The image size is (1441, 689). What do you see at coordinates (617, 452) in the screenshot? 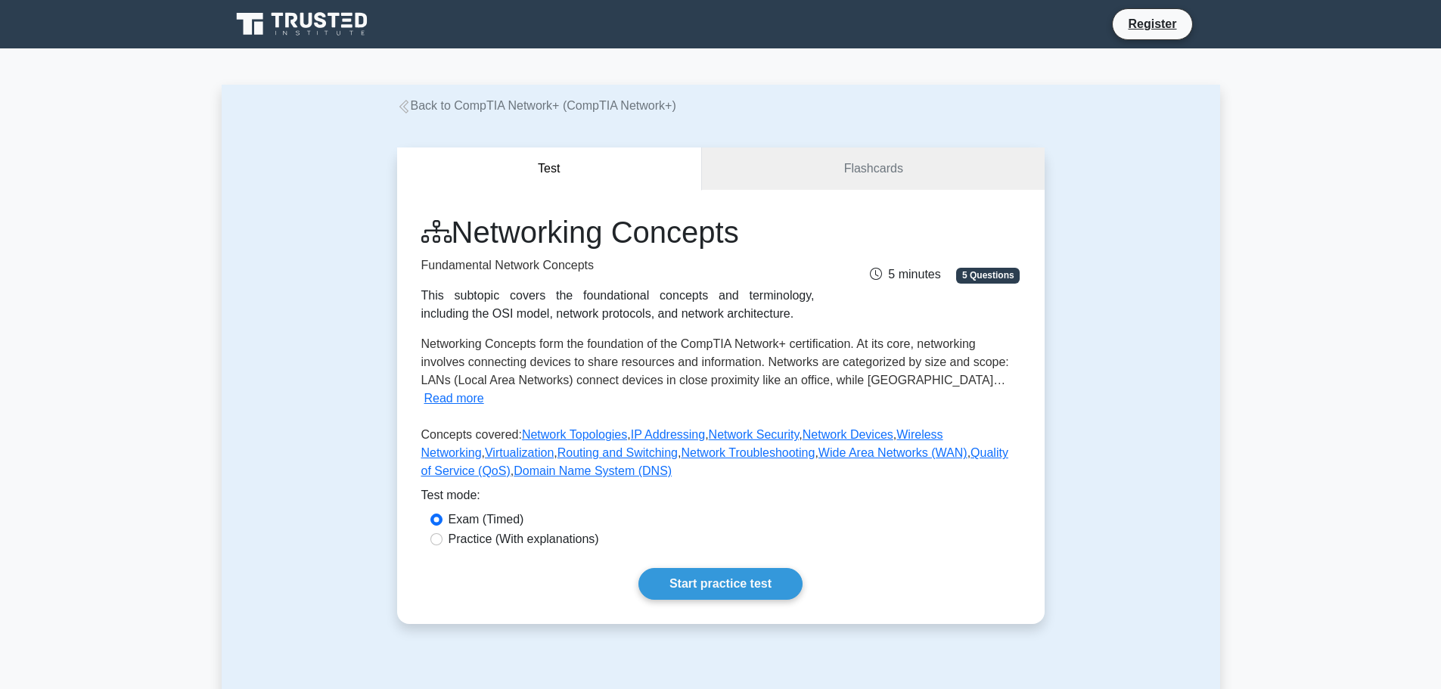
I see `a: Routing and Switching` at bounding box center [617, 452].